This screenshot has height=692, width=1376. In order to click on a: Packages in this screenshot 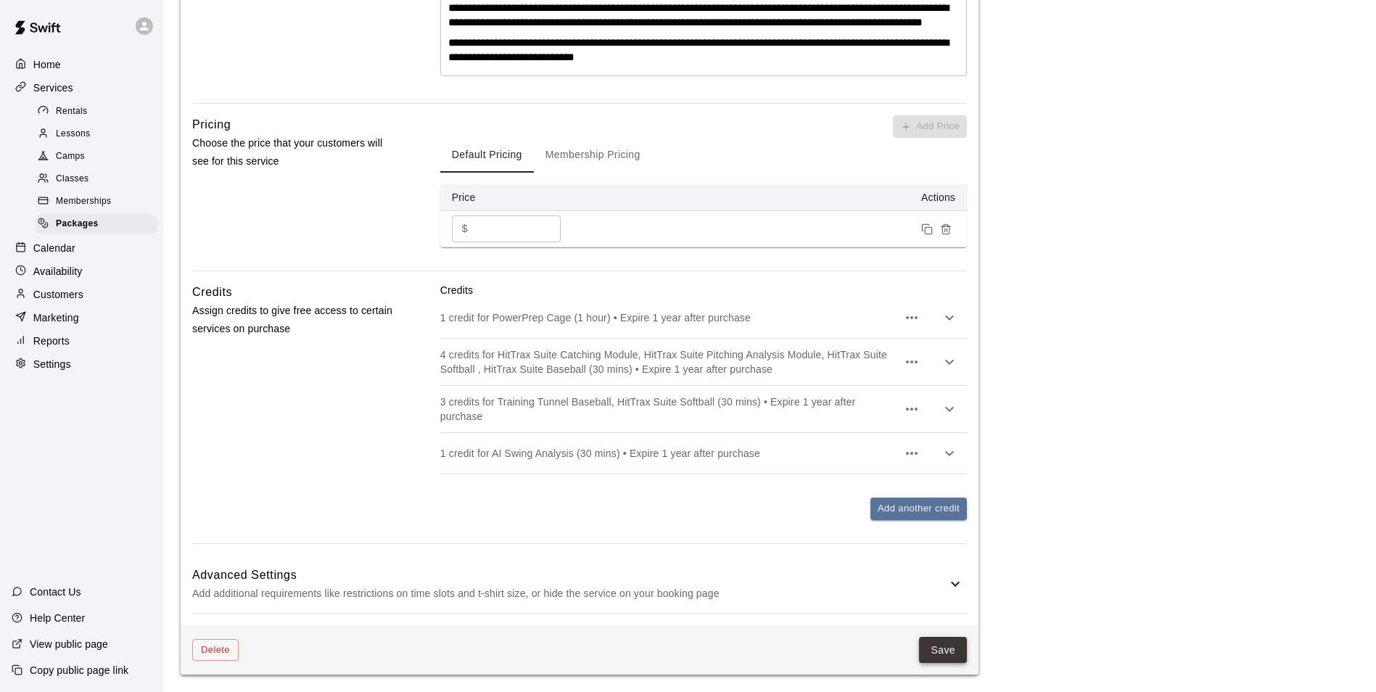, I will do `click(99, 224)`.